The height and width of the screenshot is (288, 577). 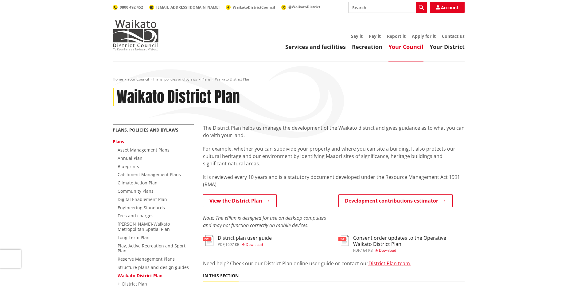 I want to click on p: Need help? Check our our District Plan online user guide or contact our, so click(x=334, y=263).